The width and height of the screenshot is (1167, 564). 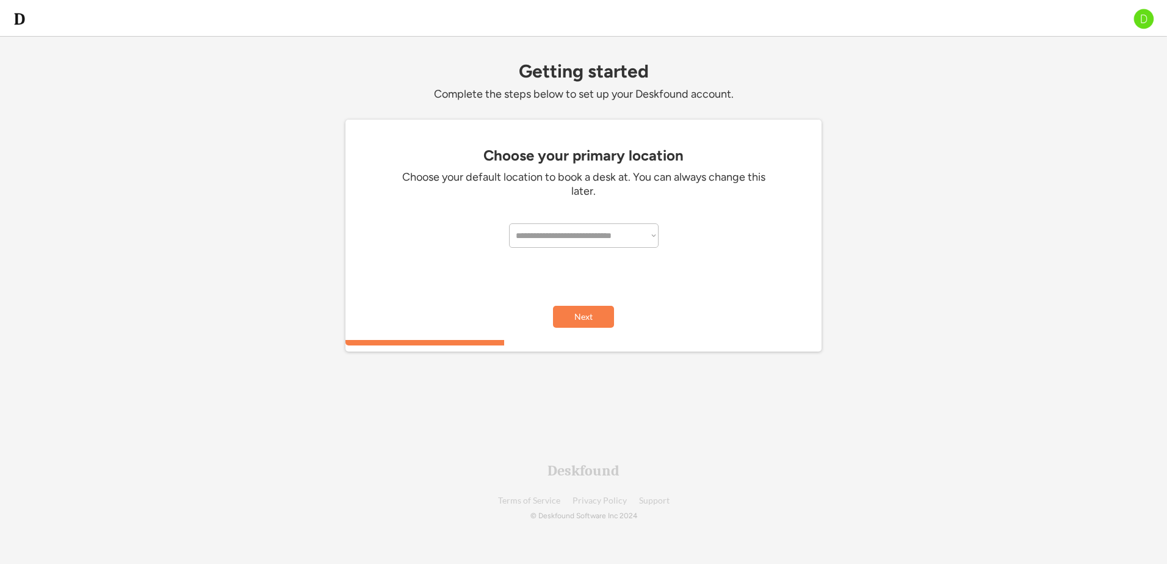 I want to click on a: Terms of Service, so click(x=529, y=501).